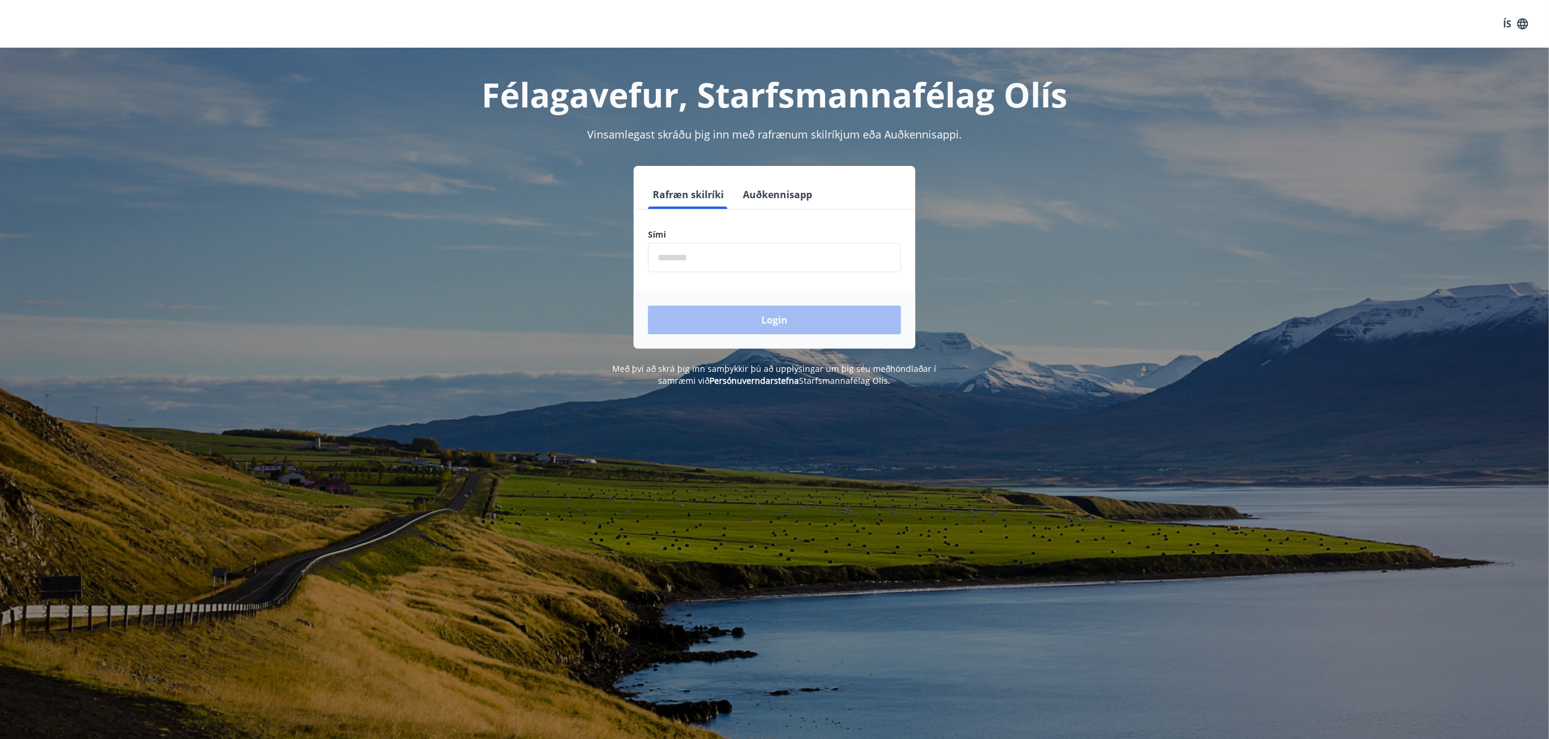  What do you see at coordinates (775, 134) in the screenshot?
I see `span: Vinsamlegast skráðu þig inn með rafrænum skilríkjum eða Auðkennisappi.` at bounding box center [775, 134].